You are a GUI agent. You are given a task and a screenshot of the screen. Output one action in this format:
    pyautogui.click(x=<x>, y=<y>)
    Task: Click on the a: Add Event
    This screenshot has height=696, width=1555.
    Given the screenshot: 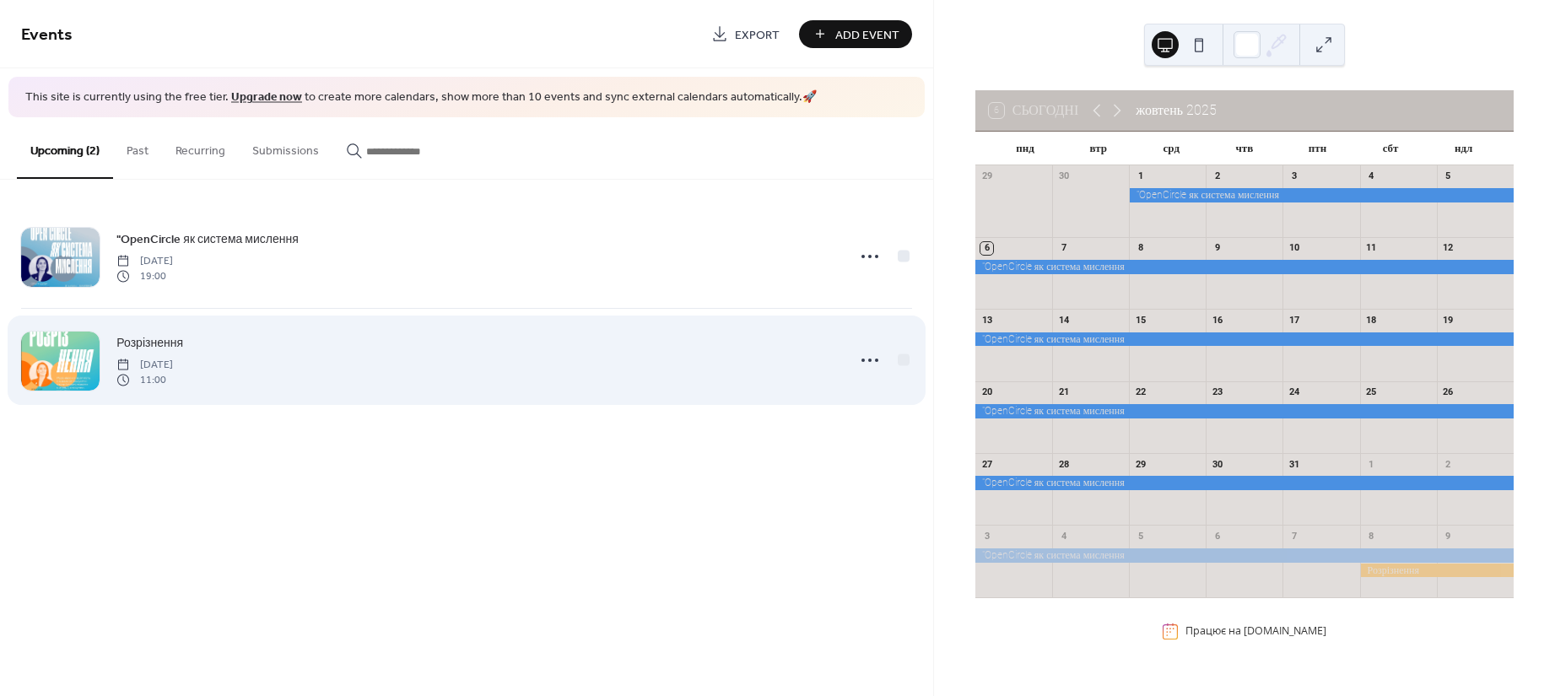 What is the action you would take?
    pyautogui.click(x=856, y=34)
    